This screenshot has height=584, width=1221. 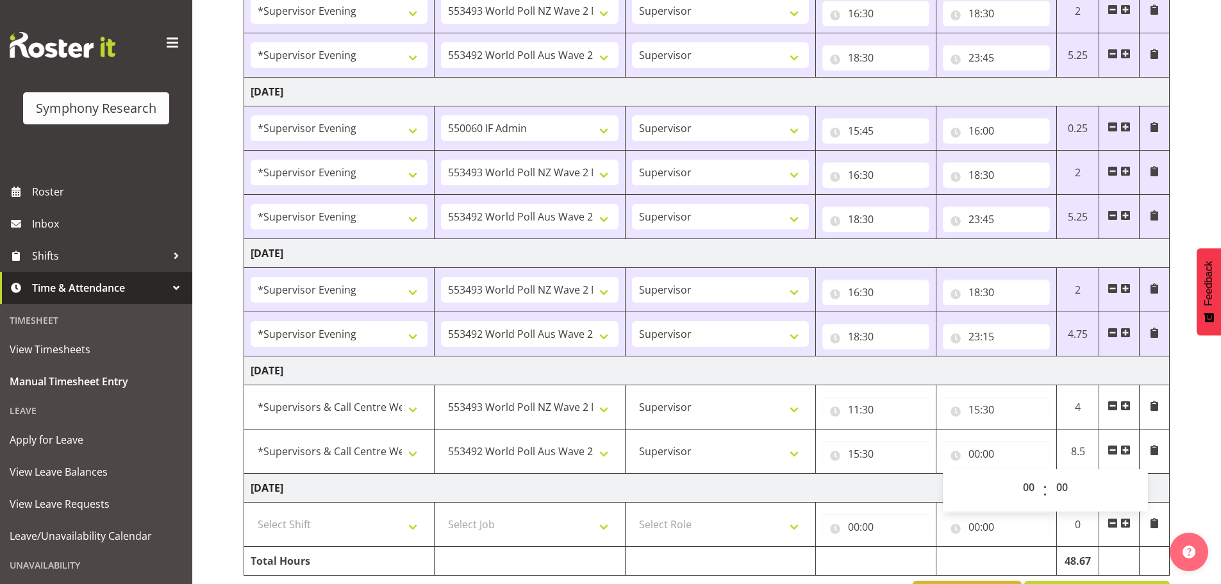 I want to click on img: help-xxl-2.png, so click(x=1189, y=552).